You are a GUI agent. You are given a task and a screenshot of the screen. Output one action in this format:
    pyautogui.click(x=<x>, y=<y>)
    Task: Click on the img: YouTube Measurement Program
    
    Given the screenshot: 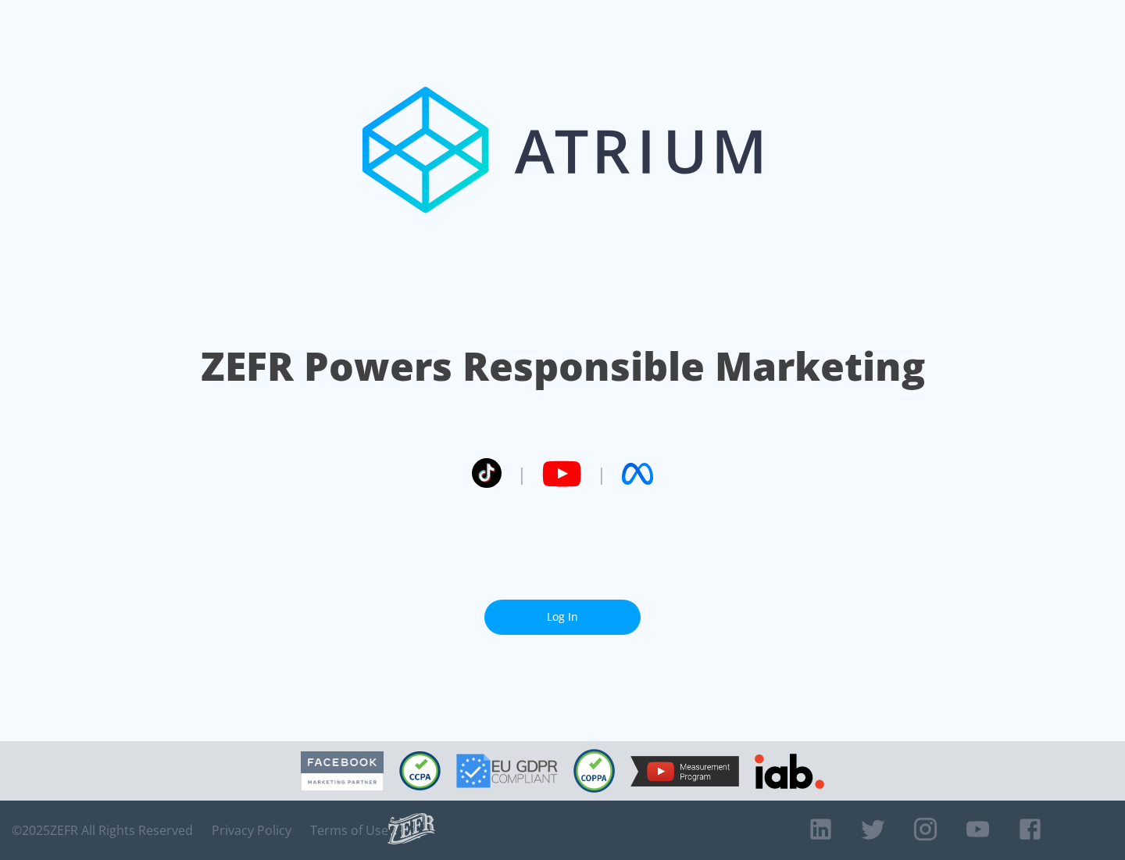 What is the action you would take?
    pyautogui.click(x=685, y=771)
    